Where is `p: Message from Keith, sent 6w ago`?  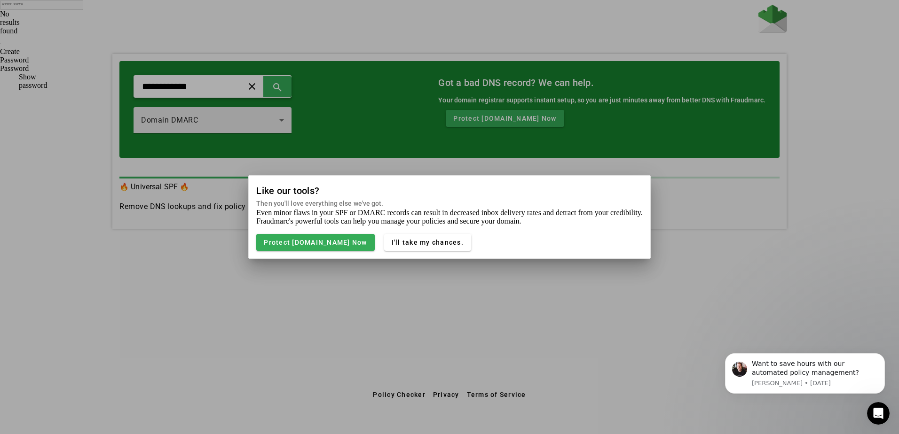
p: Message from Keith, sent 6w ago is located at coordinates (104, 42).